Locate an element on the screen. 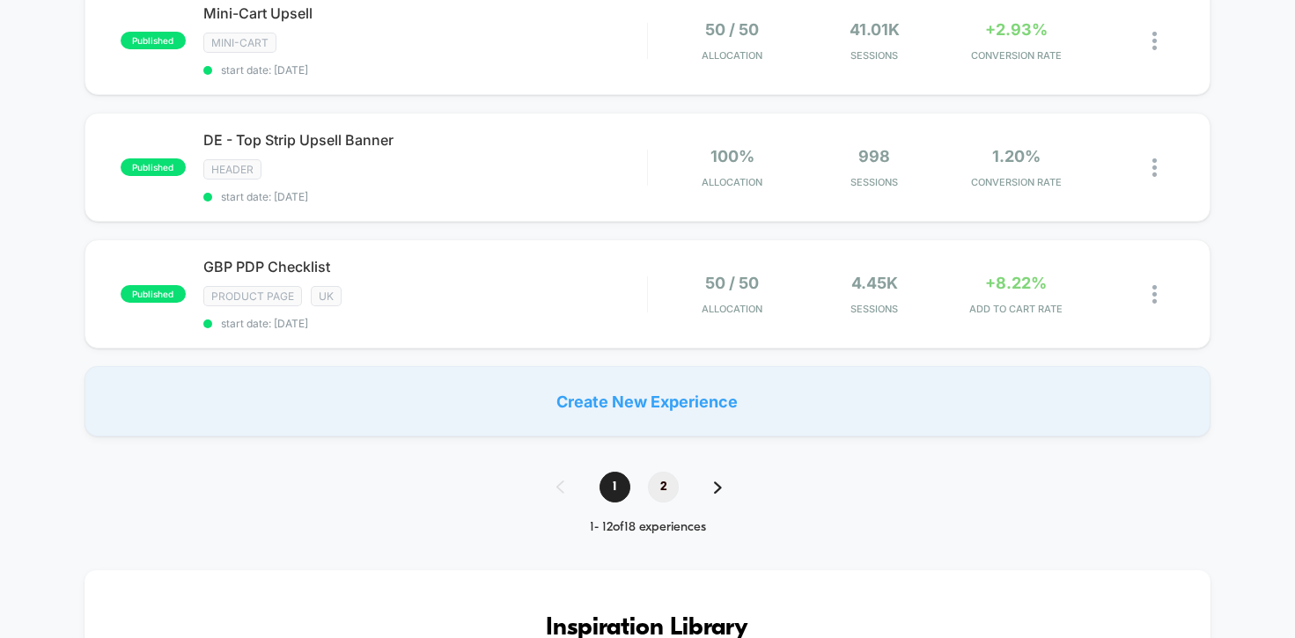  span: 2 is located at coordinates (663, 487).